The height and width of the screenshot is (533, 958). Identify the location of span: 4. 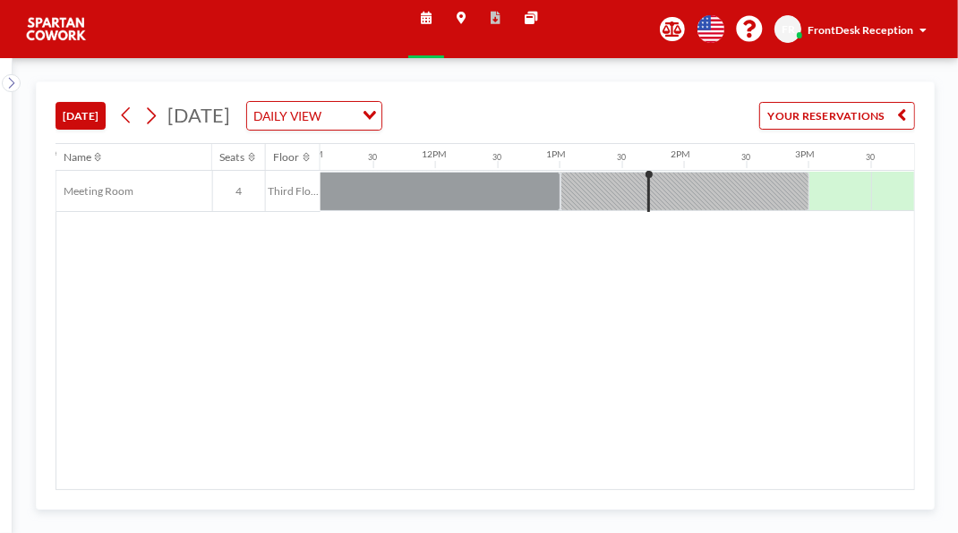
(239, 191).